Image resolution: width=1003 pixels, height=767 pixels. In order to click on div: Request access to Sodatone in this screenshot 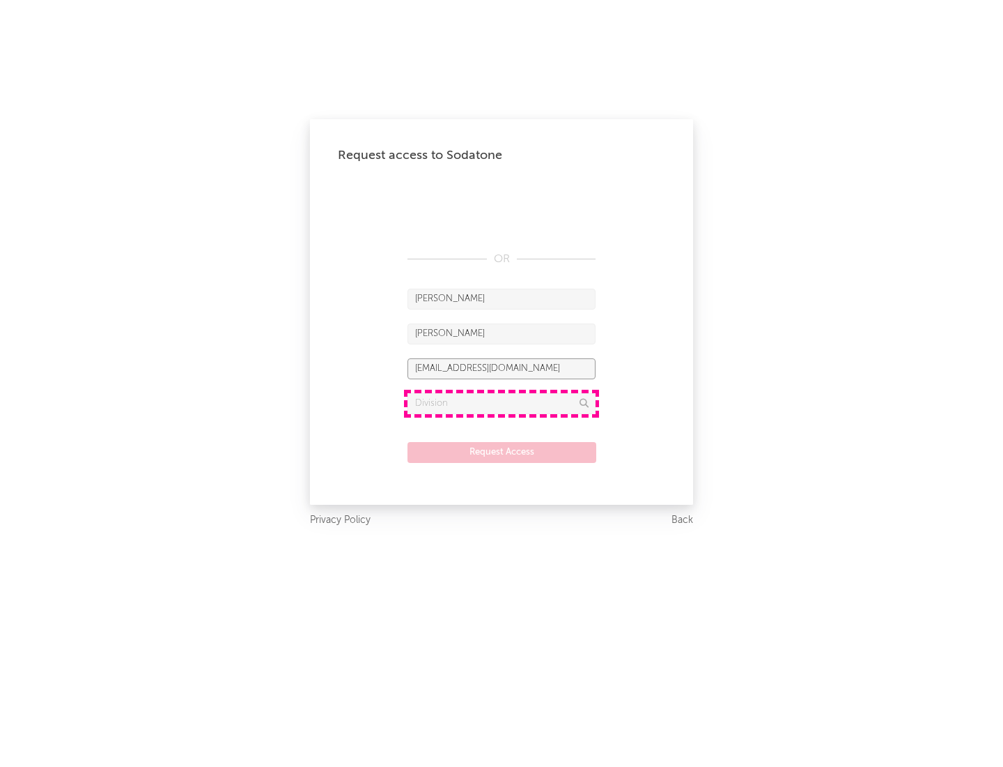, I will do `click(502, 155)`.